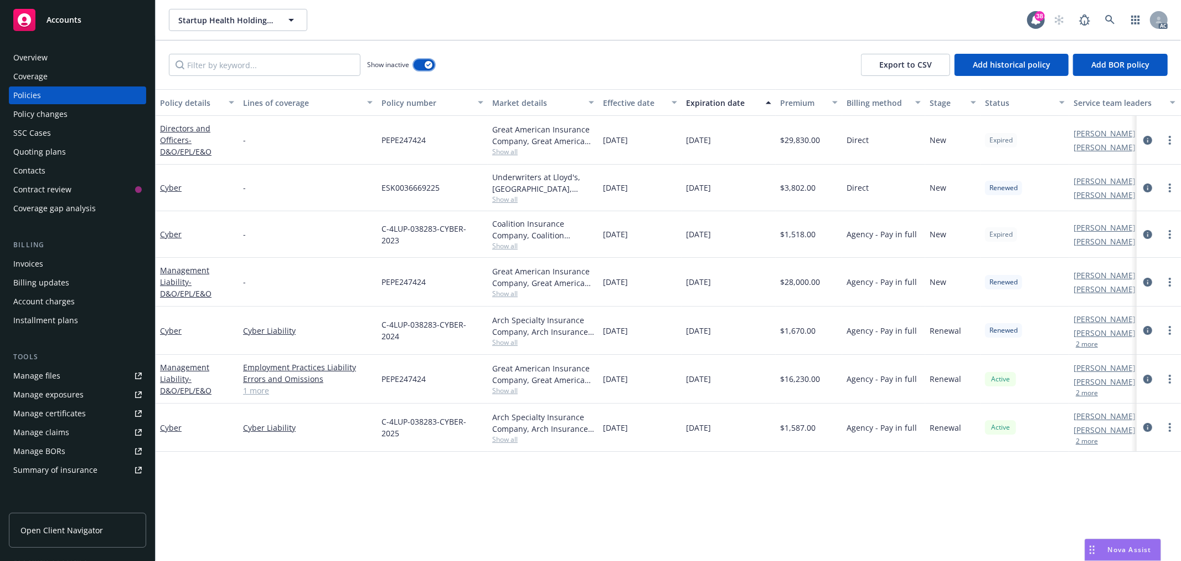 This screenshot has height=561, width=1181. Describe the element at coordinates (64, 20) in the screenshot. I see `span: Accounts` at that location.